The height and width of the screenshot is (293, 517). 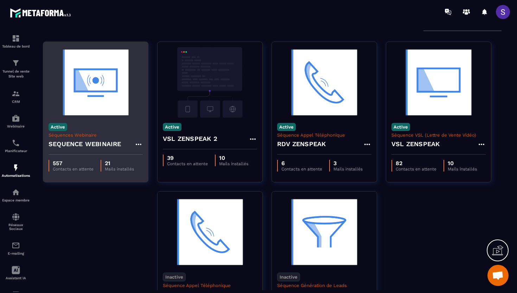 What do you see at coordinates (16, 170) in the screenshot?
I see `a: automationsautomationsAutomatisations` at bounding box center [16, 170].